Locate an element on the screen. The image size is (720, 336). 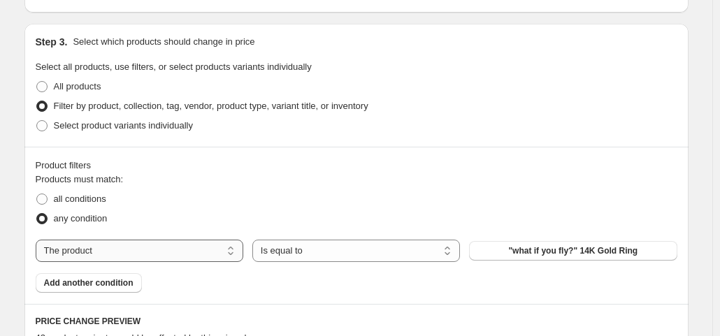
span: Add another condition is located at coordinates (89, 283).